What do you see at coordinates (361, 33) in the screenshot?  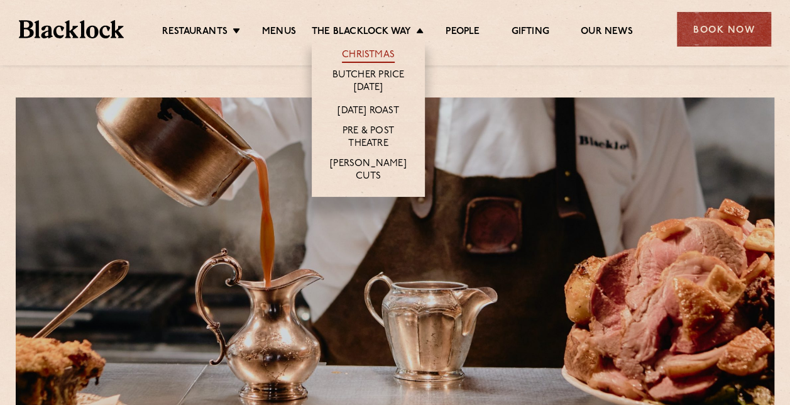 I see `a: The Blacklock Way` at bounding box center [361, 33].